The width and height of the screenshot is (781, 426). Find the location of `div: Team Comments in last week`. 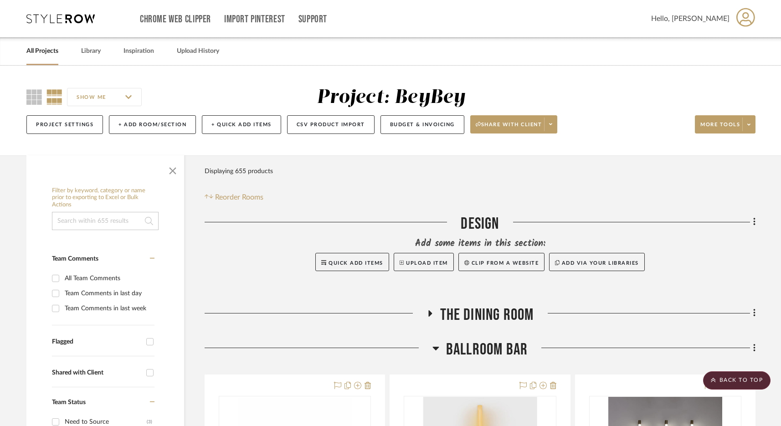

div: Team Comments in last week is located at coordinates (108, 309).